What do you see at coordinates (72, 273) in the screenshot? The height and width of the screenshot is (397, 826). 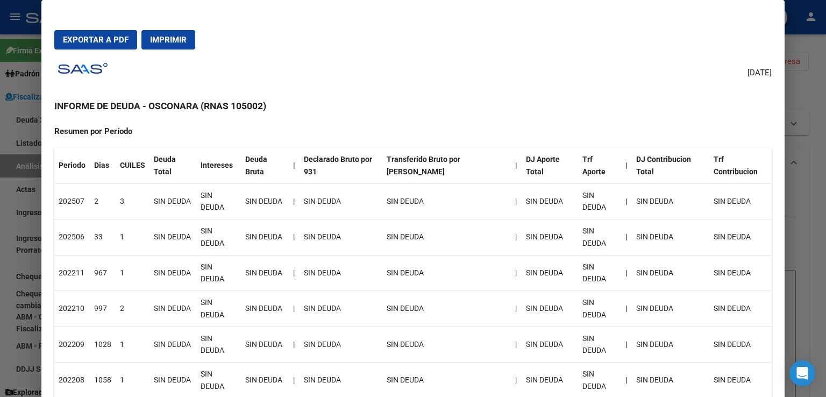 I see `td: 202211` at bounding box center [72, 273].